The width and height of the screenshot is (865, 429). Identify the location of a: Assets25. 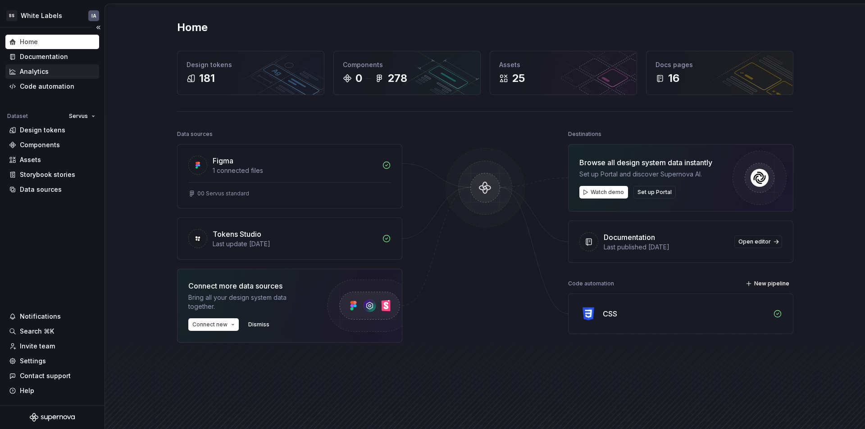
(563, 73).